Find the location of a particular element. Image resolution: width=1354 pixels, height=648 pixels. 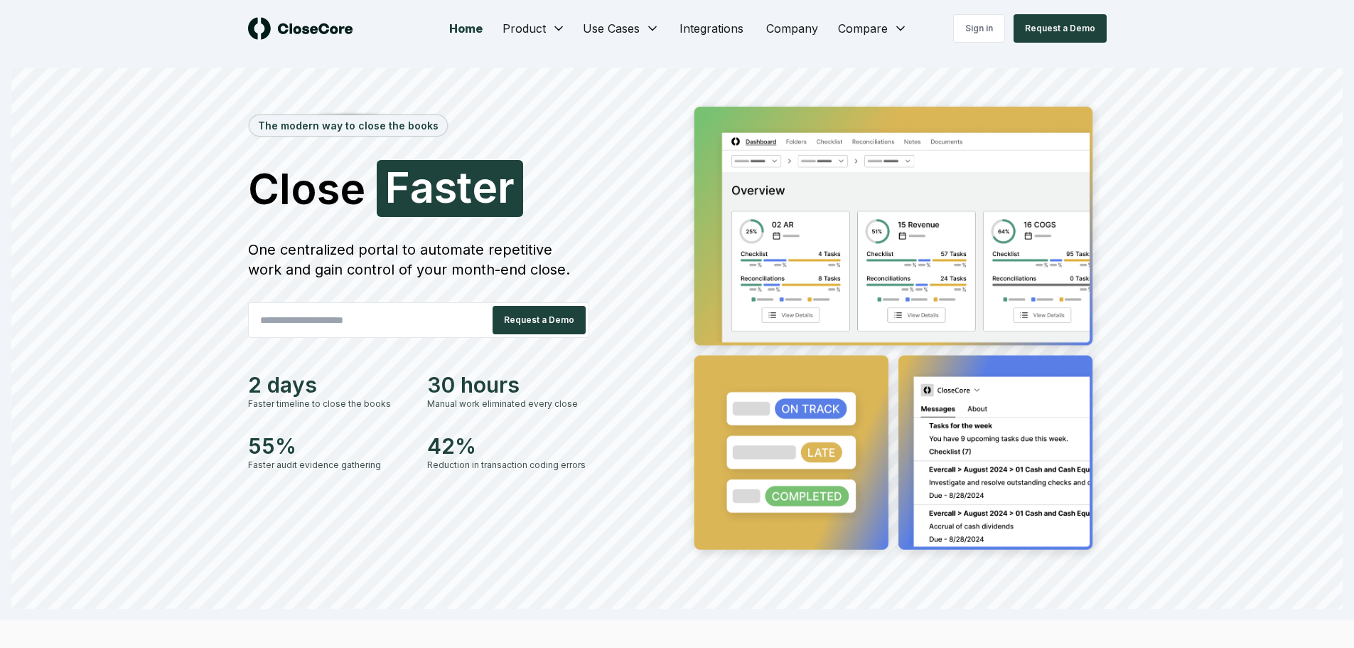

div: 42% is located at coordinates (508, 446).